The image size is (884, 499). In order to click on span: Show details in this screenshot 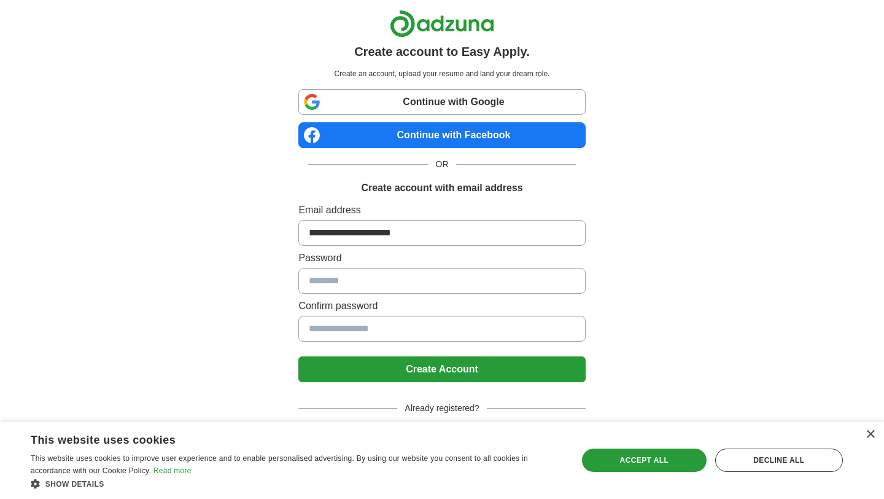, I will do `click(75, 484)`.